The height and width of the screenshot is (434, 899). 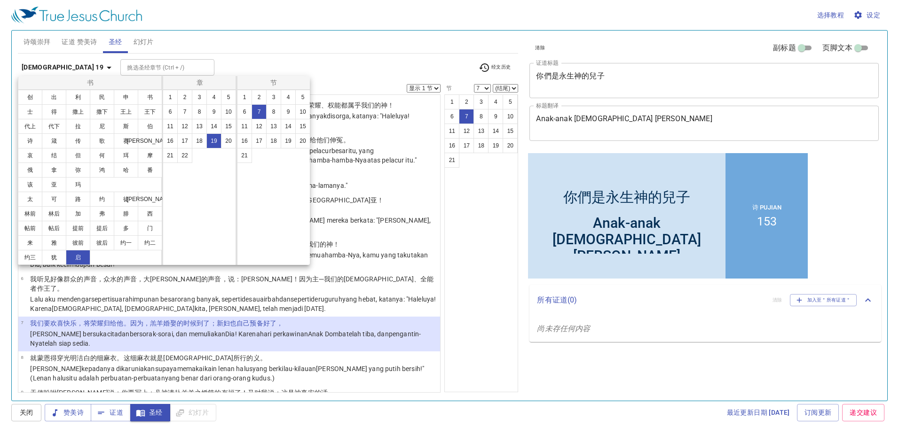 I want to click on button: 8, so click(x=199, y=112).